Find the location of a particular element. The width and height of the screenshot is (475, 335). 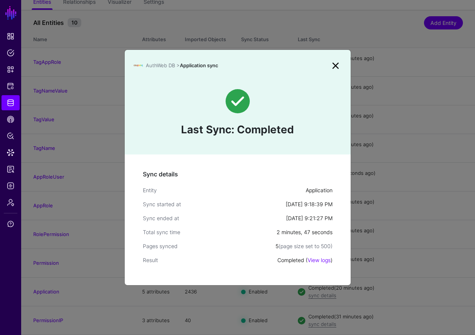

h5: Sync details is located at coordinates (238, 174).